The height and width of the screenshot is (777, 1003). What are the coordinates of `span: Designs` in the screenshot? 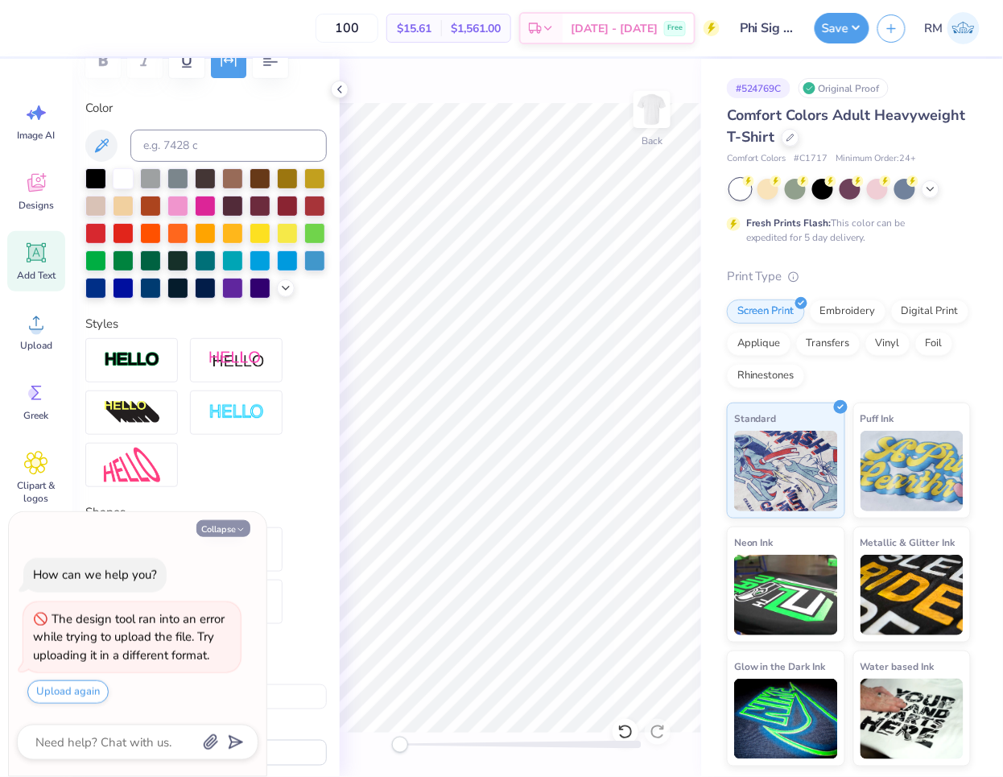 It's located at (36, 205).